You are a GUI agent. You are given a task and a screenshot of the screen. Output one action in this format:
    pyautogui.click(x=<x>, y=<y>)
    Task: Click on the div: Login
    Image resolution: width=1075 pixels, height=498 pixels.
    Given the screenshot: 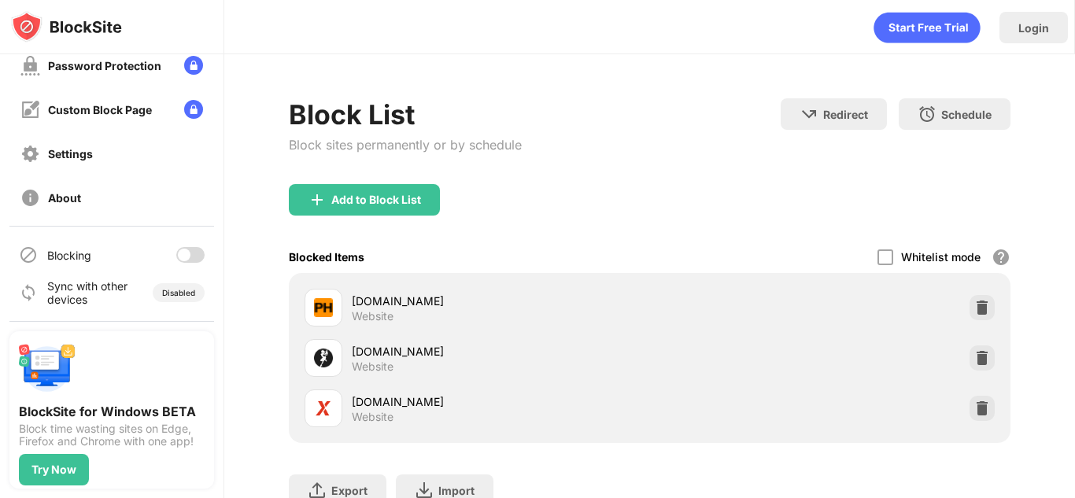 What is the action you would take?
    pyautogui.click(x=1034, y=28)
    